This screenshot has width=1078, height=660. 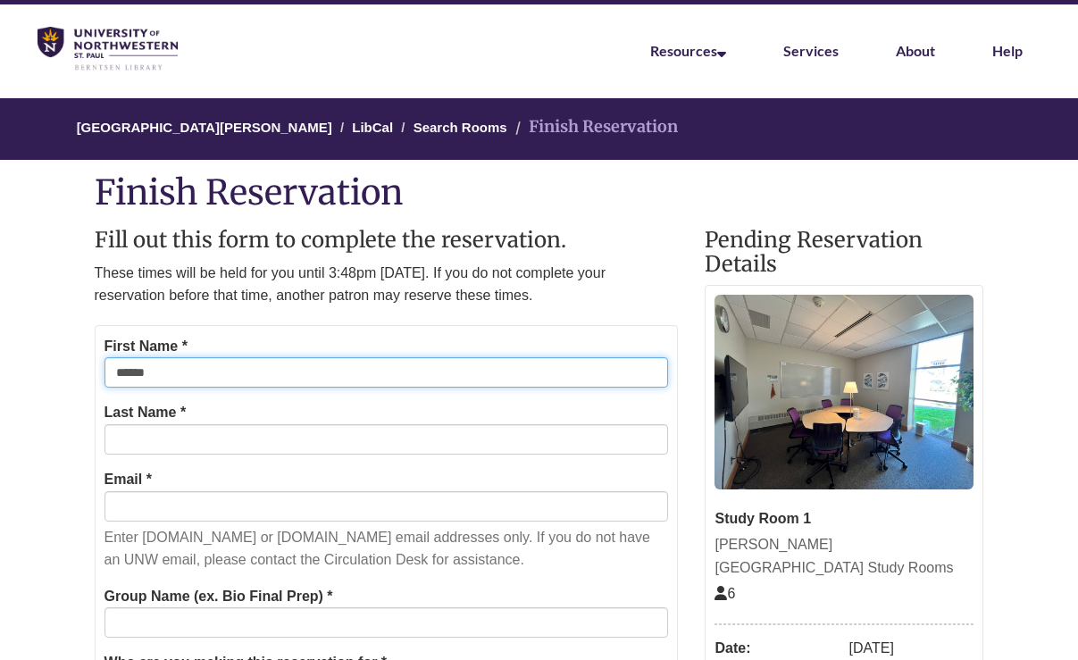 What do you see at coordinates (128, 480) in the screenshot?
I see `label: Email *` at bounding box center [128, 480].